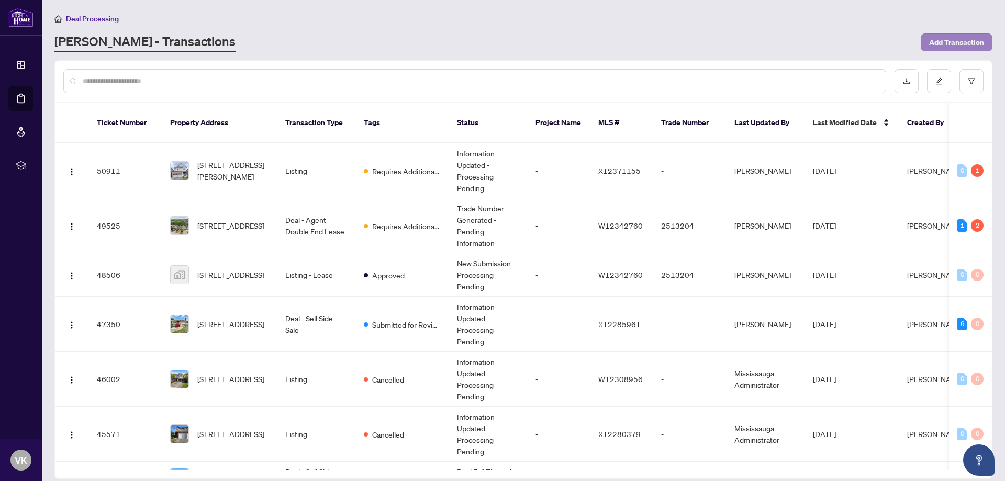 This screenshot has height=481, width=1005. I want to click on td: 48506, so click(125, 275).